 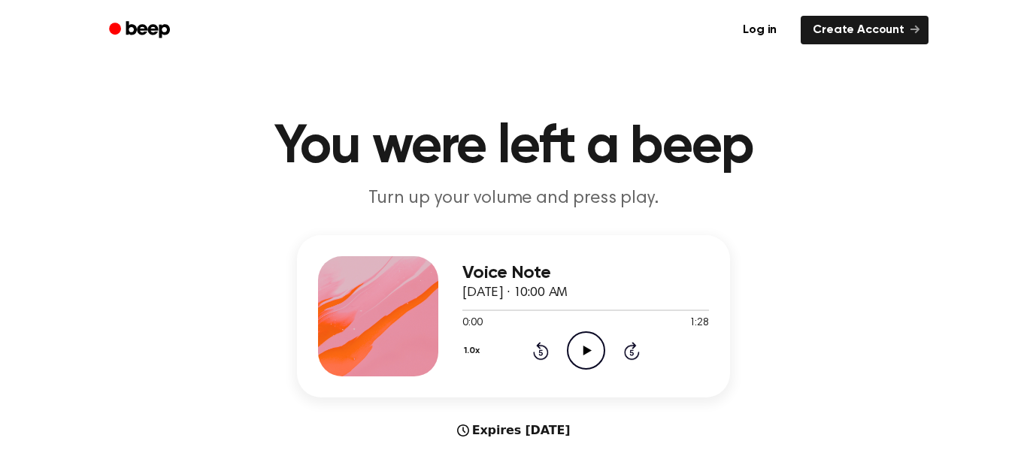 What do you see at coordinates (699, 323) in the screenshot?
I see `span: 1:28` at bounding box center [699, 323].